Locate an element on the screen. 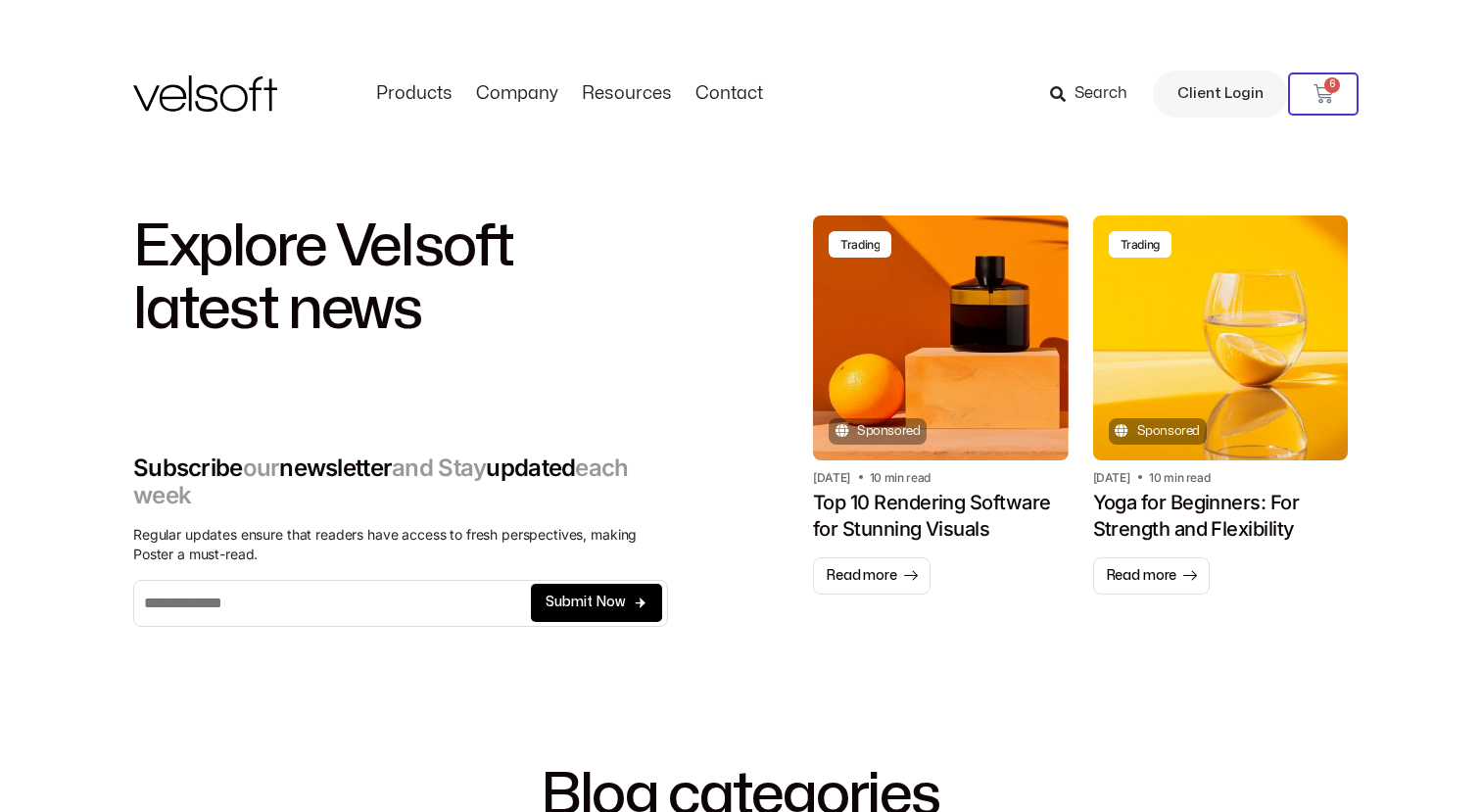 This screenshot has width=1481, height=812. div: Regular updates ensure that readers have access to fresh perspectives, making Poster a must-read. is located at coordinates (401, 544).